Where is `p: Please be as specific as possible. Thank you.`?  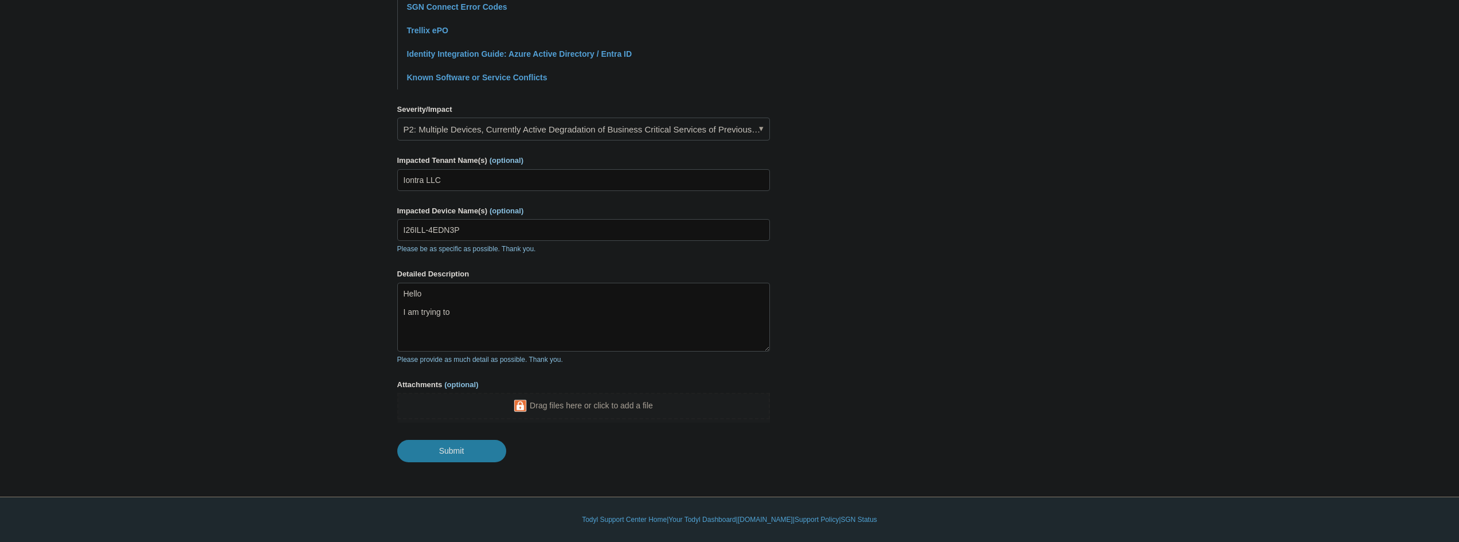
p: Please be as specific as possible. Thank you. is located at coordinates (584, 249).